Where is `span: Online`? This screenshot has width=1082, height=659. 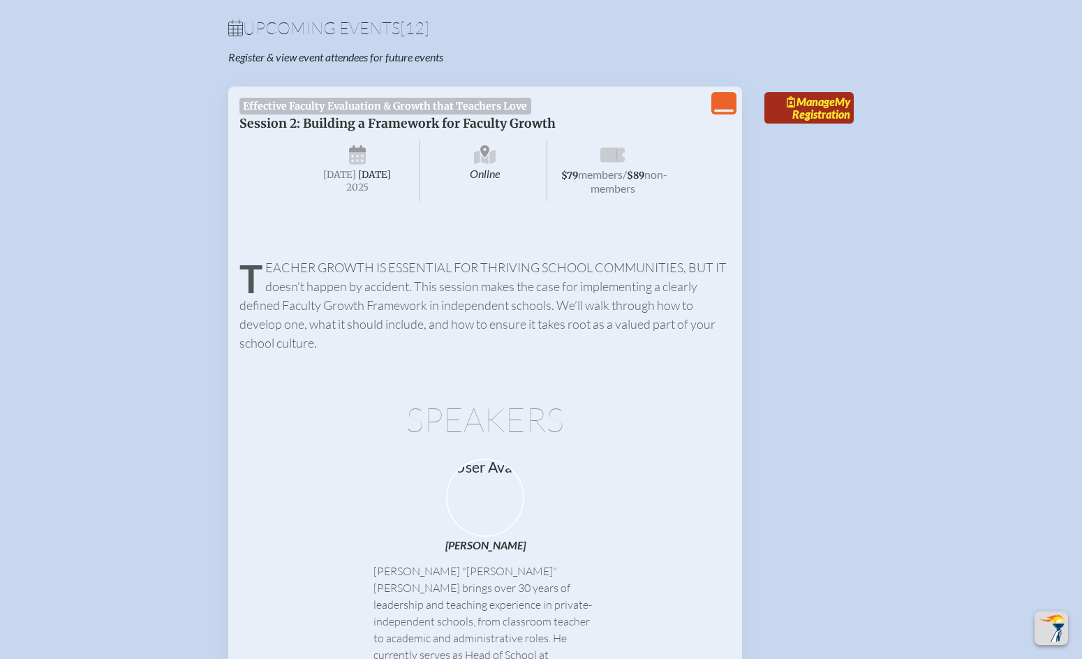 span: Online is located at coordinates (485, 170).